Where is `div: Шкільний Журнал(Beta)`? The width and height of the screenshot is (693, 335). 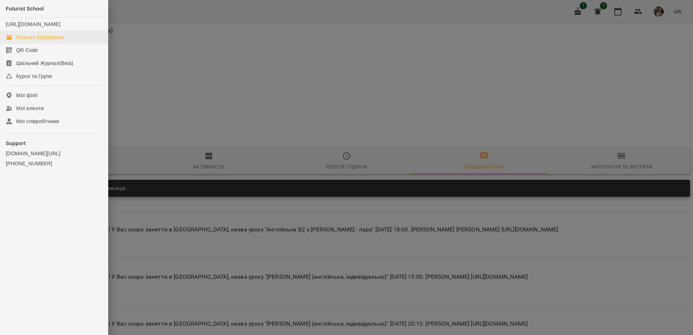 div: Шкільний Журнал(Beta) is located at coordinates (45, 63).